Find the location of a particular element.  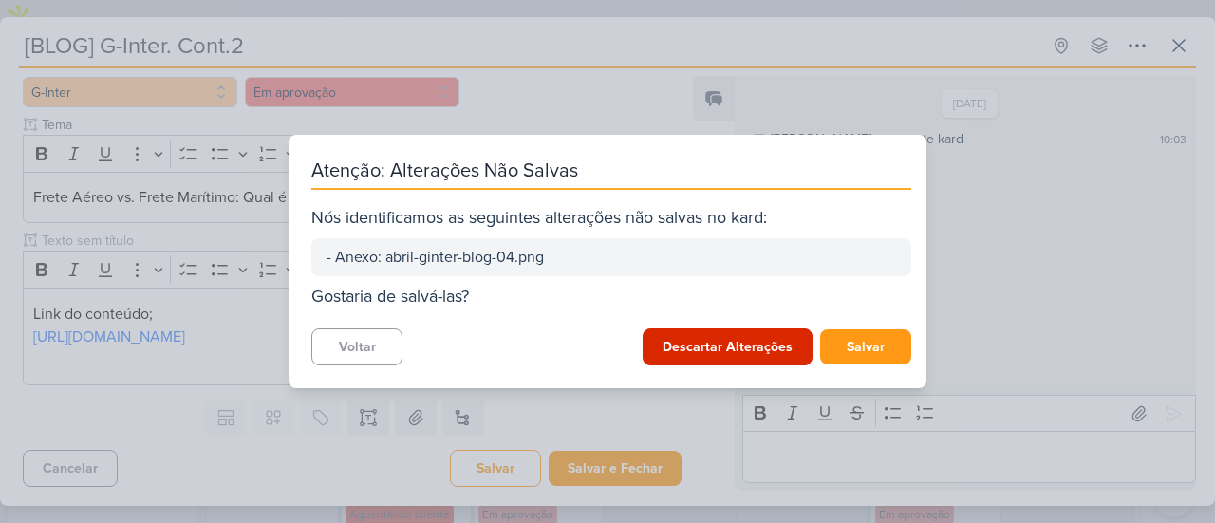

div: Atenção: Alterações Não Salvas is located at coordinates (611, 174).